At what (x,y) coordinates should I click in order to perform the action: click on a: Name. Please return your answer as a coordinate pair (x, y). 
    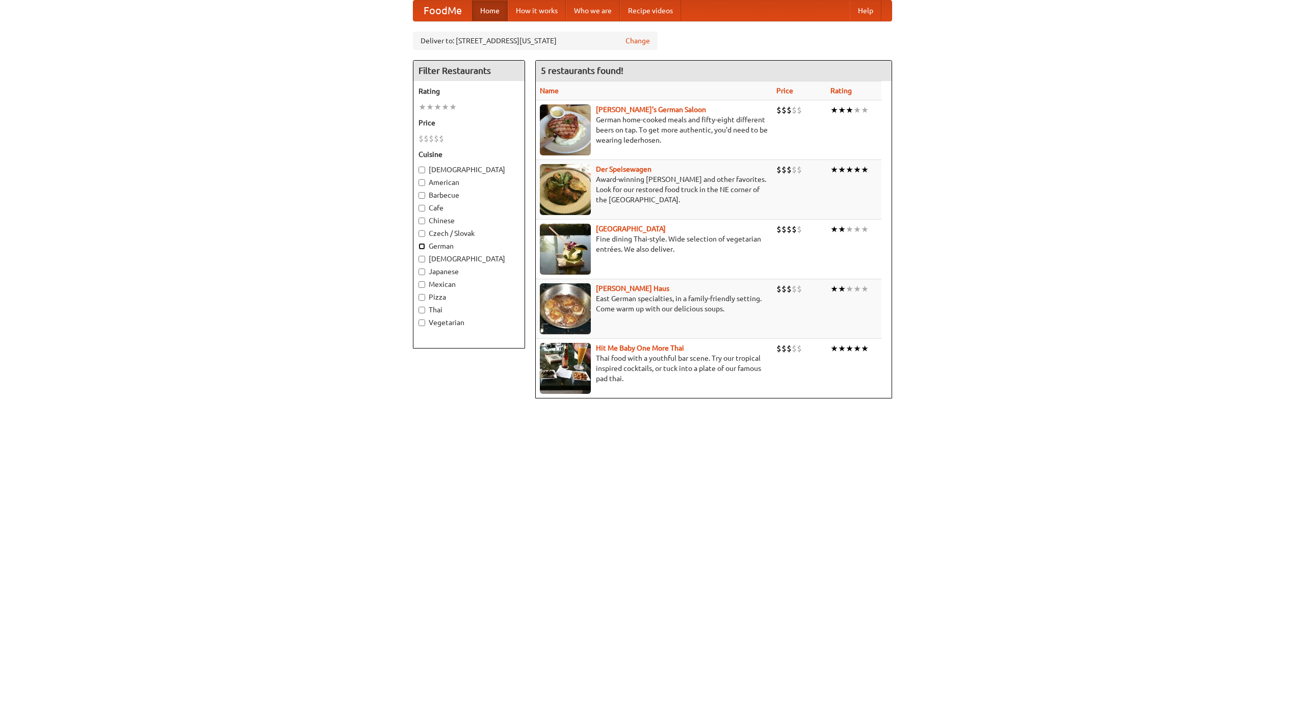
    Looking at the image, I should click on (549, 91).